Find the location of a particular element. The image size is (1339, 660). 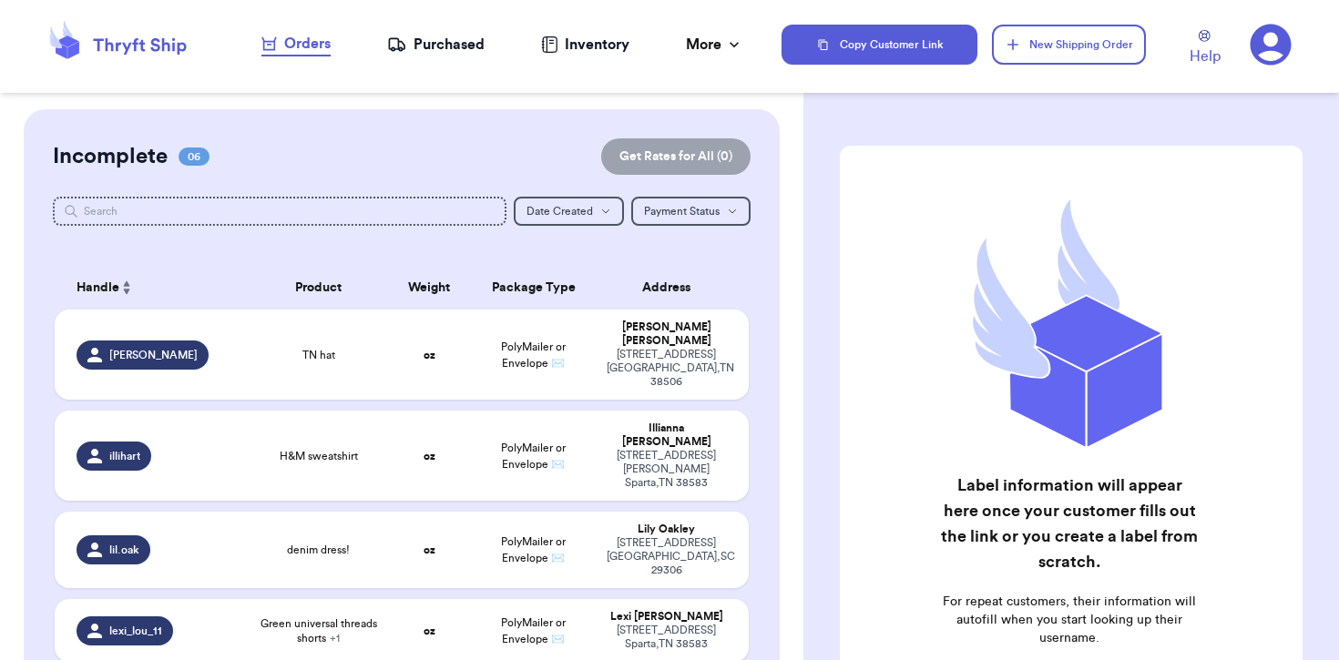

th: Package Type is located at coordinates (533, 288).